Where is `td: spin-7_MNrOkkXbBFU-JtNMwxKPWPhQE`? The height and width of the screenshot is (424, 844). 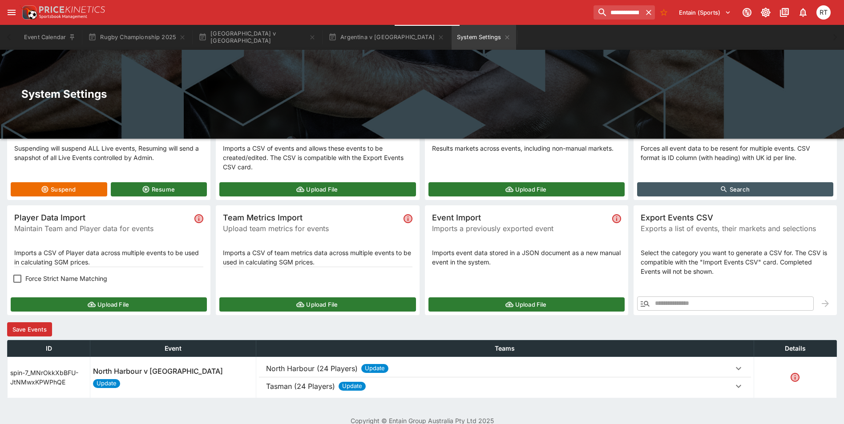 td: spin-7_MNrOkkXbBFU-JtNMwxKPWPhQE is located at coordinates (49, 377).